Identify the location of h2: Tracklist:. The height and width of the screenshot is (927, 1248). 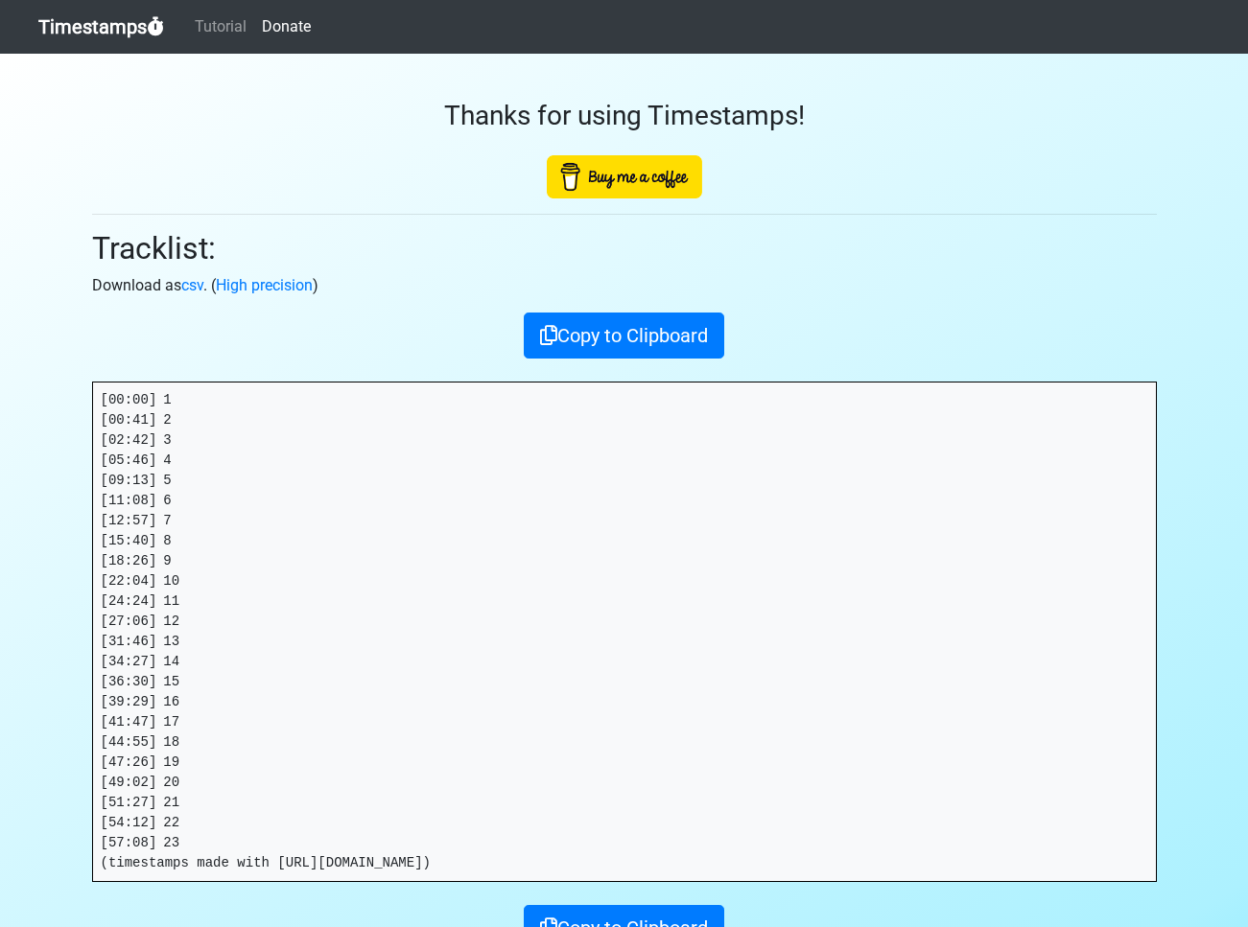
(624, 248).